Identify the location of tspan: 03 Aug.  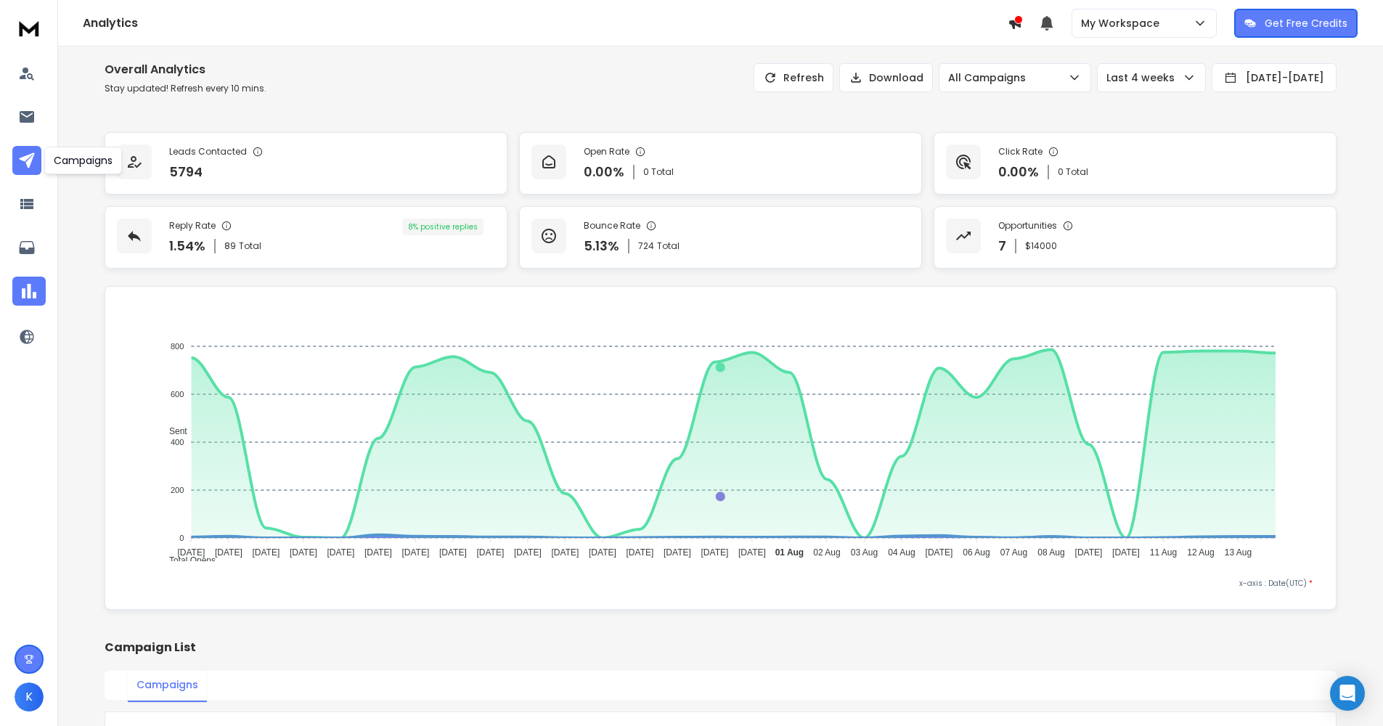
(864, 553).